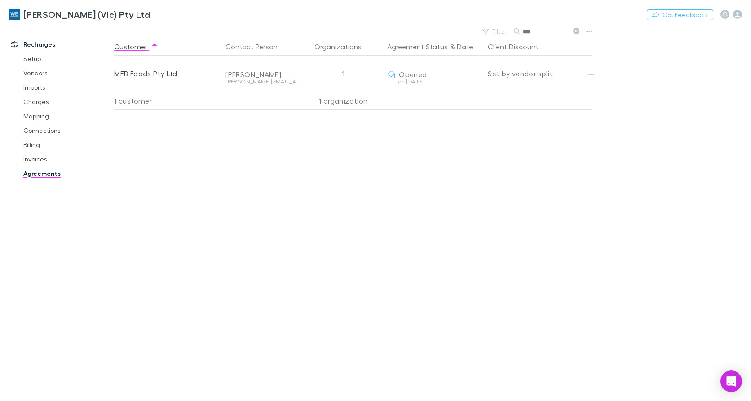  What do you see at coordinates (343, 74) in the screenshot?
I see `div: 1` at bounding box center [343, 74].